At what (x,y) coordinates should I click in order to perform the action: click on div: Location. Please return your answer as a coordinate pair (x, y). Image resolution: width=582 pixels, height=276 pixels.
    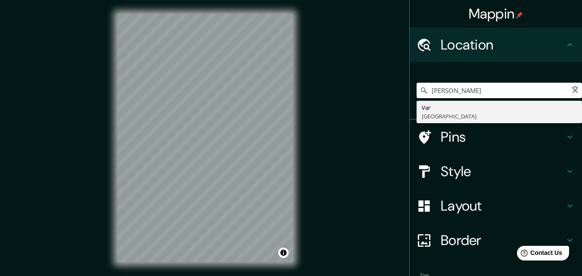
    Looking at the image, I should click on (495, 45).